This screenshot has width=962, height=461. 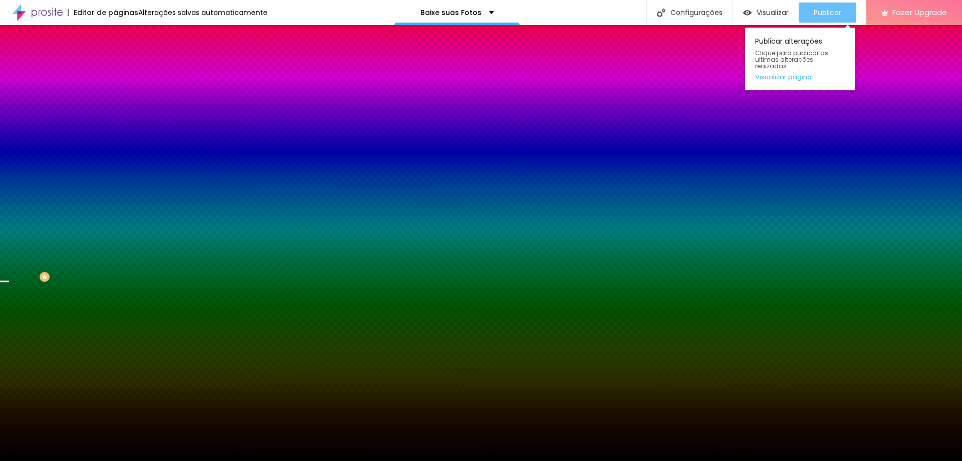 I want to click on div: Alterações salvas automaticamente, so click(x=203, y=13).